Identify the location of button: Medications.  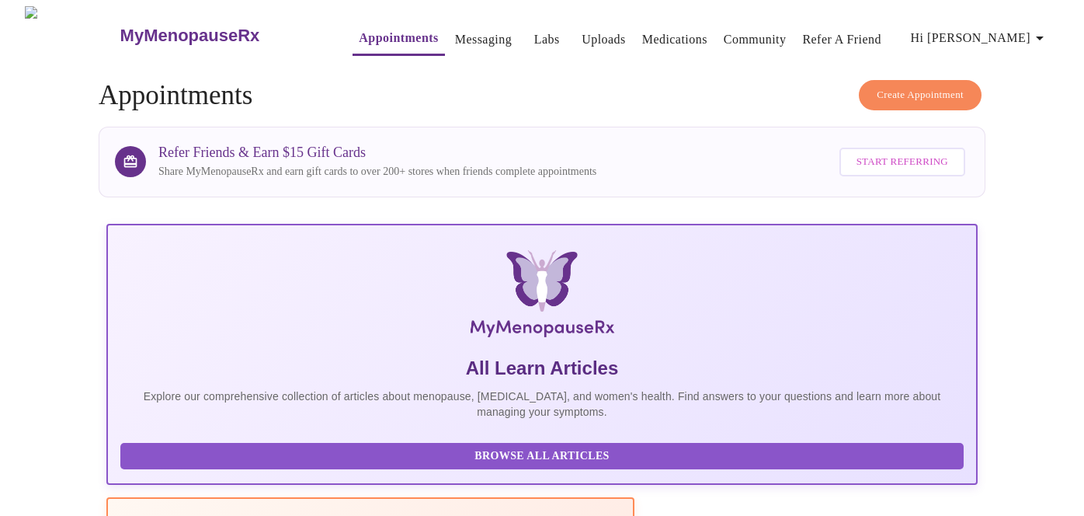
(675, 40).